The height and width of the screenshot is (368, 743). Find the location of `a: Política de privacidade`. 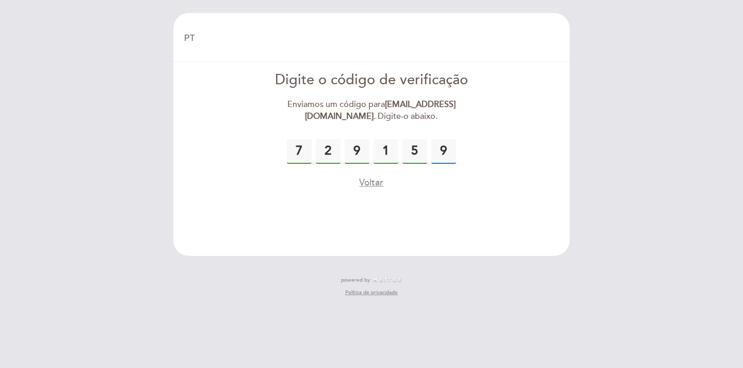

a: Política de privacidade is located at coordinates (372, 292).